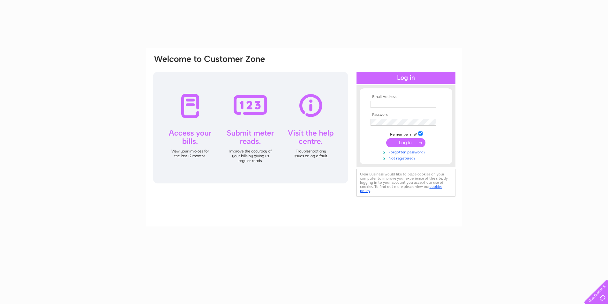 The height and width of the screenshot is (304, 608). I want to click on th: Email Address:, so click(406, 97).